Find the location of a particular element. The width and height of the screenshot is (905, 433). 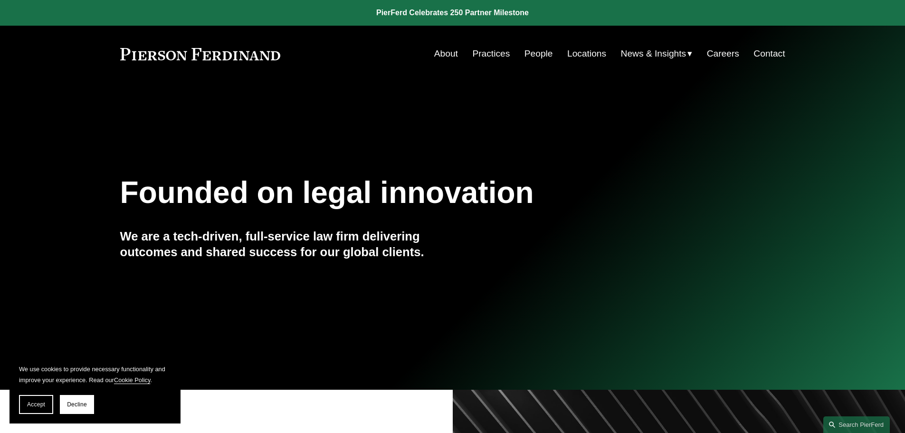

button: Accept is located at coordinates (36, 404).